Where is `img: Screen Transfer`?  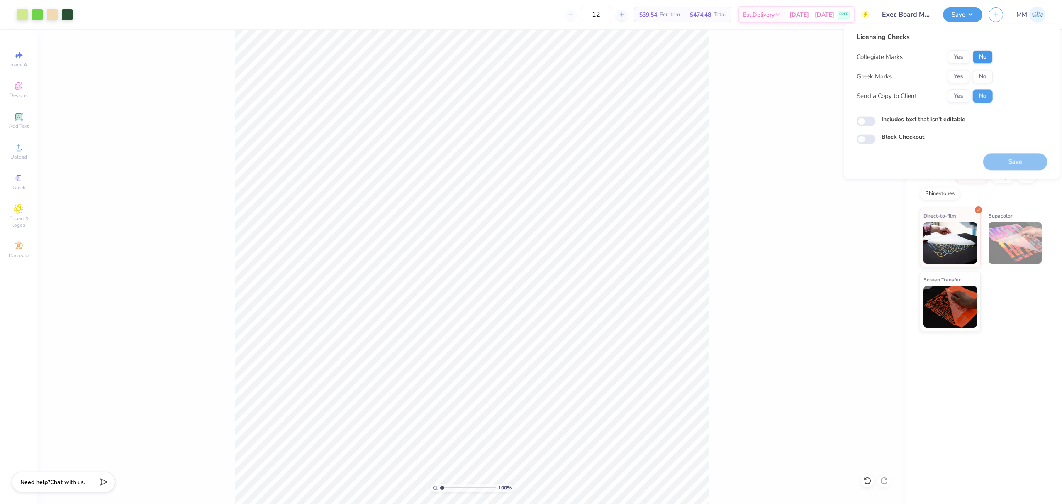
img: Screen Transfer is located at coordinates (950, 307).